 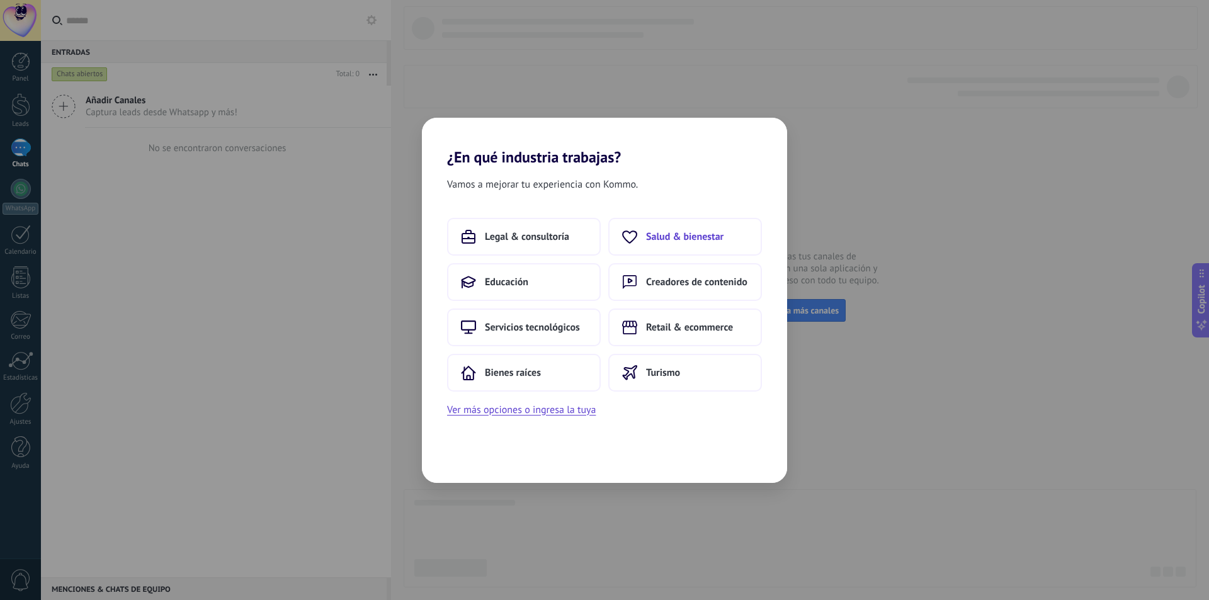 I want to click on button: Retail & ecommerce, so click(x=685, y=328).